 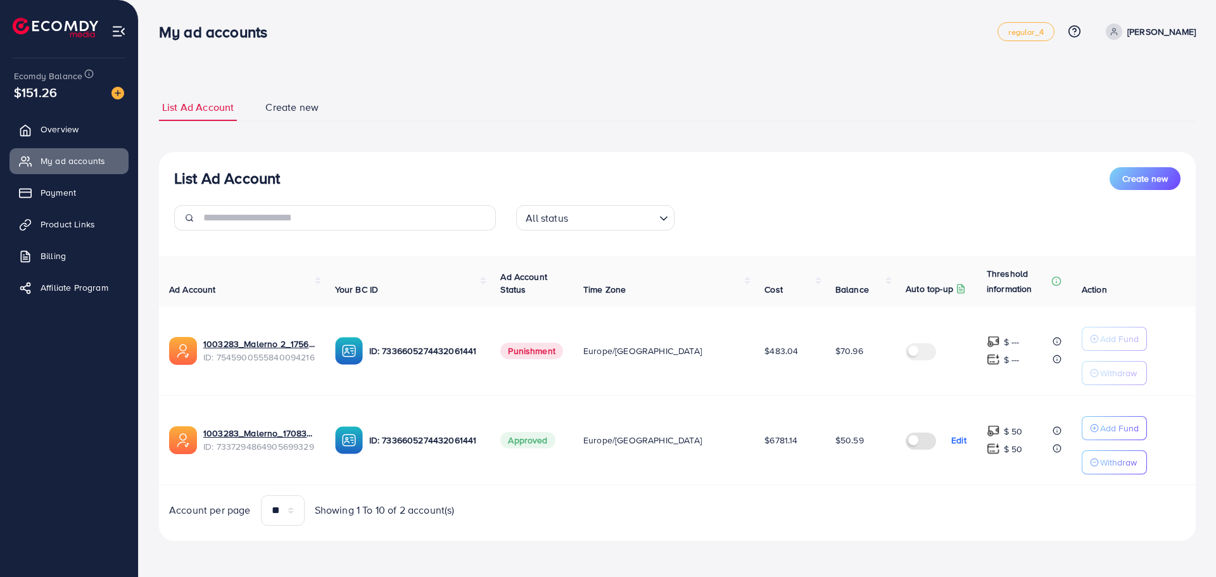 I want to click on span: Billing, so click(x=53, y=256).